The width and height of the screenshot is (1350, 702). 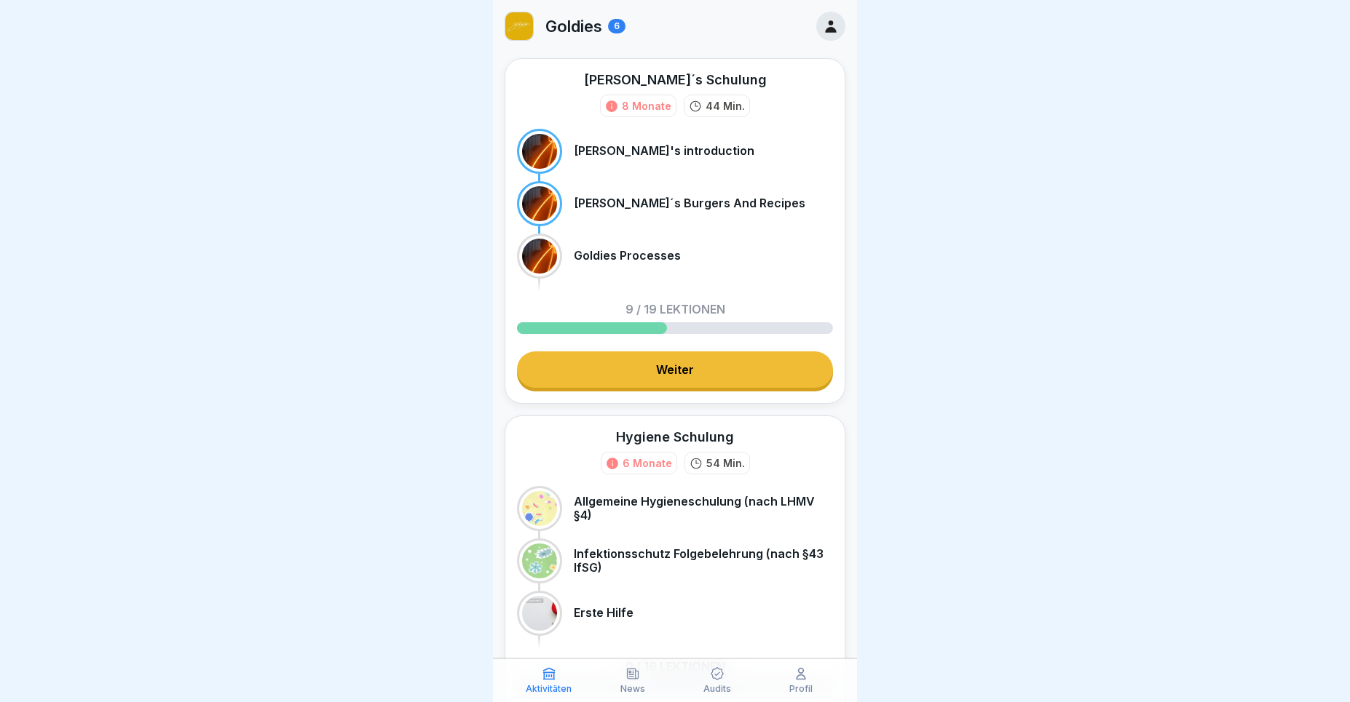 What do you see at coordinates (725, 106) in the screenshot?
I see `p: 44 Min.` at bounding box center [725, 106].